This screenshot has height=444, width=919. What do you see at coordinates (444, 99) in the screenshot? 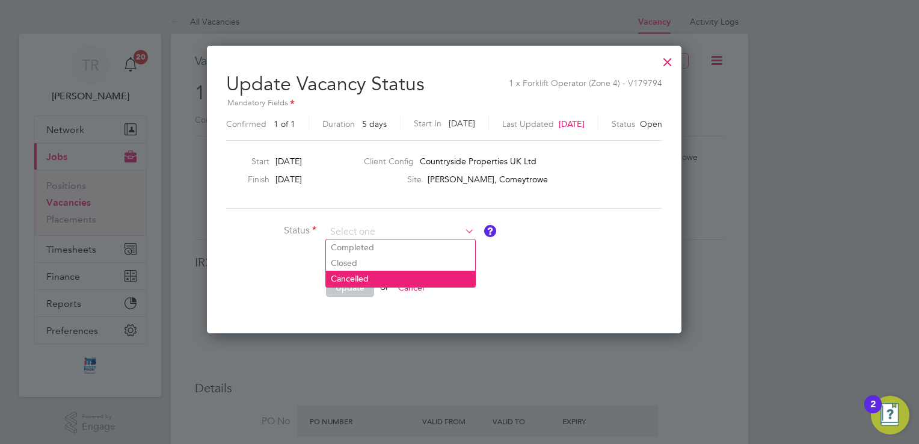
I see `h2: Update Vacancy Status` at bounding box center [444, 99].